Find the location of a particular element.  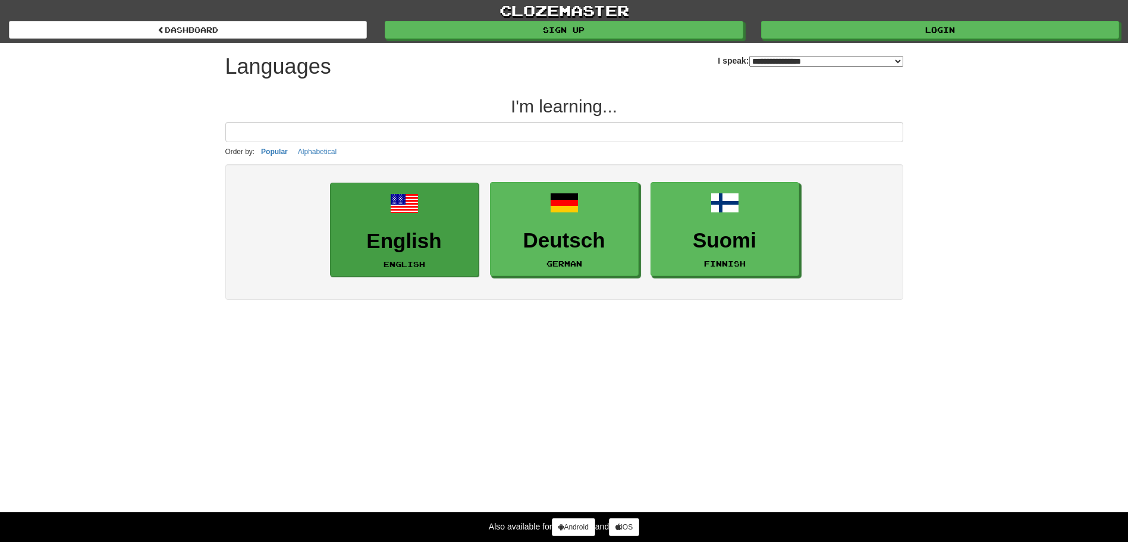

a: iOS is located at coordinates (624, 527).